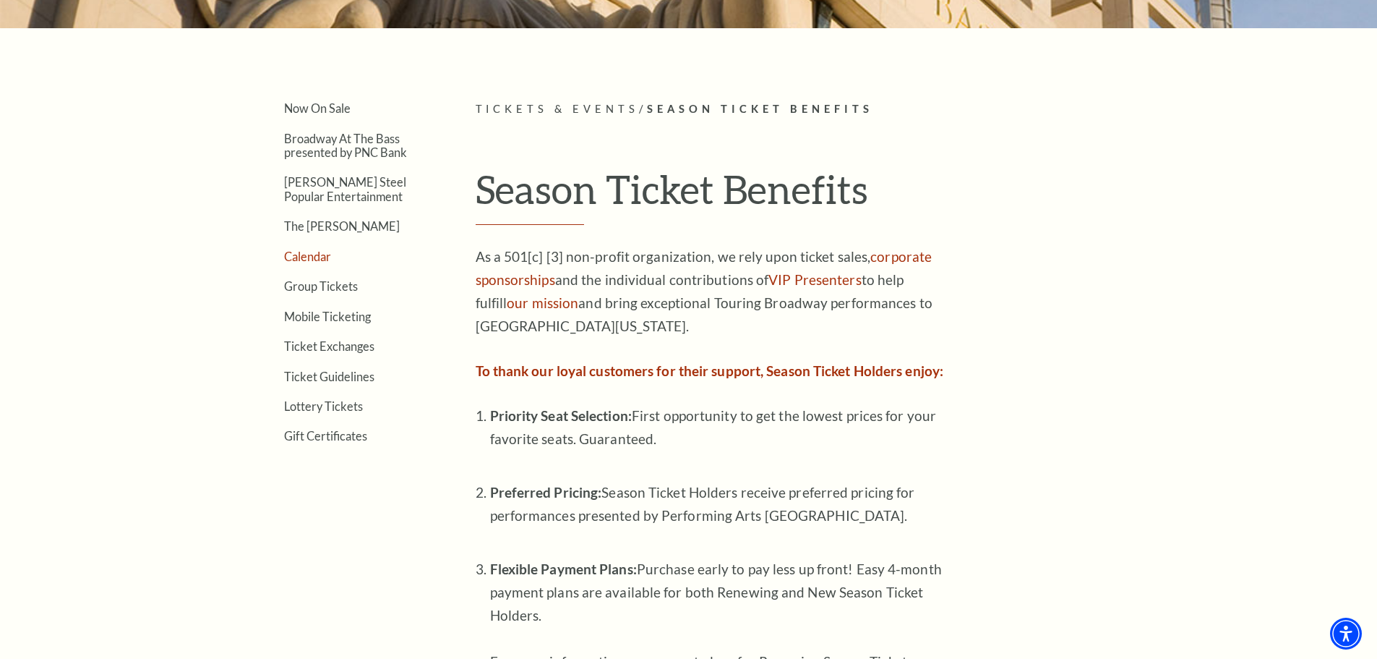 The width and height of the screenshot is (1377, 659). What do you see at coordinates (307, 256) in the screenshot?
I see `a: Calendar` at bounding box center [307, 256].